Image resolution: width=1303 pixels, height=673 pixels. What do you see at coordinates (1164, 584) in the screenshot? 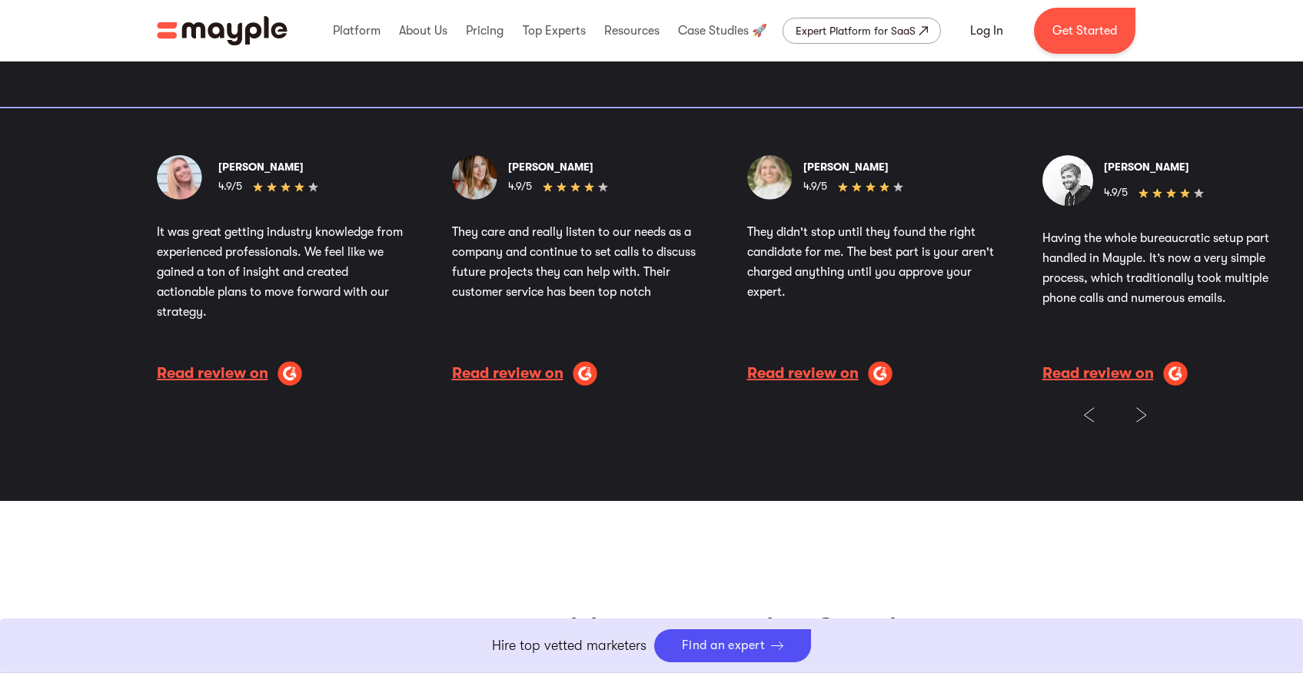
I see `div: Chat Widget` at bounding box center [1164, 584].